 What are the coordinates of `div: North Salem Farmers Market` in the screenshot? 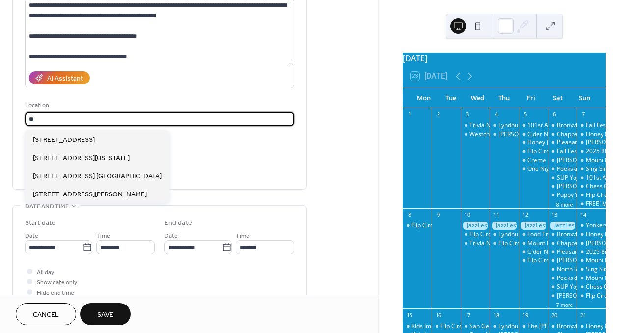 It's located at (562, 269).